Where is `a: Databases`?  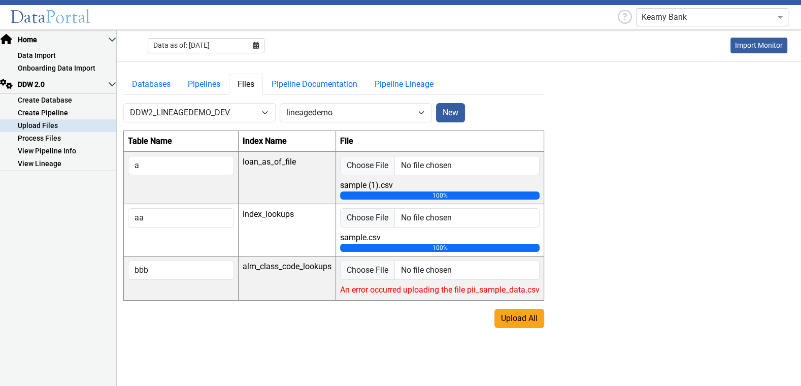
a: Databases is located at coordinates (151, 84).